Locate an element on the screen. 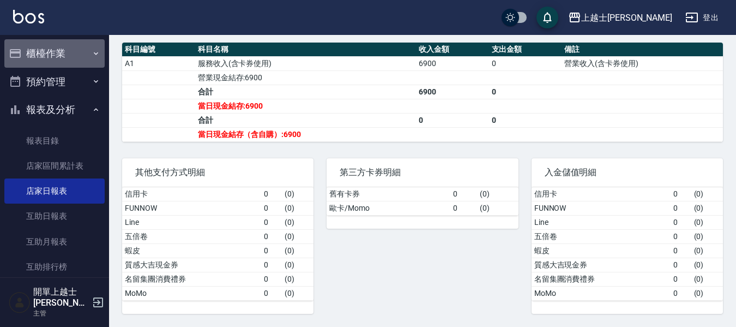  td: 營業現金結存:6900 is located at coordinates (305, 77).